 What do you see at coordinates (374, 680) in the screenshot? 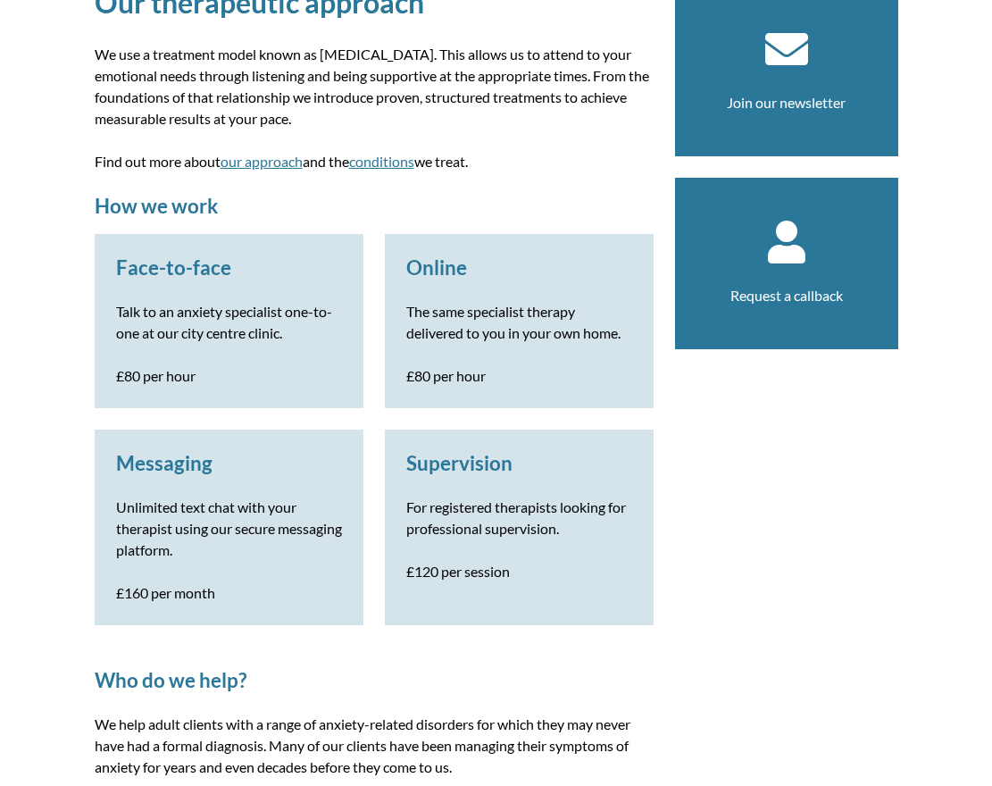
I see `h2: Who do we help?` at bounding box center [374, 680].